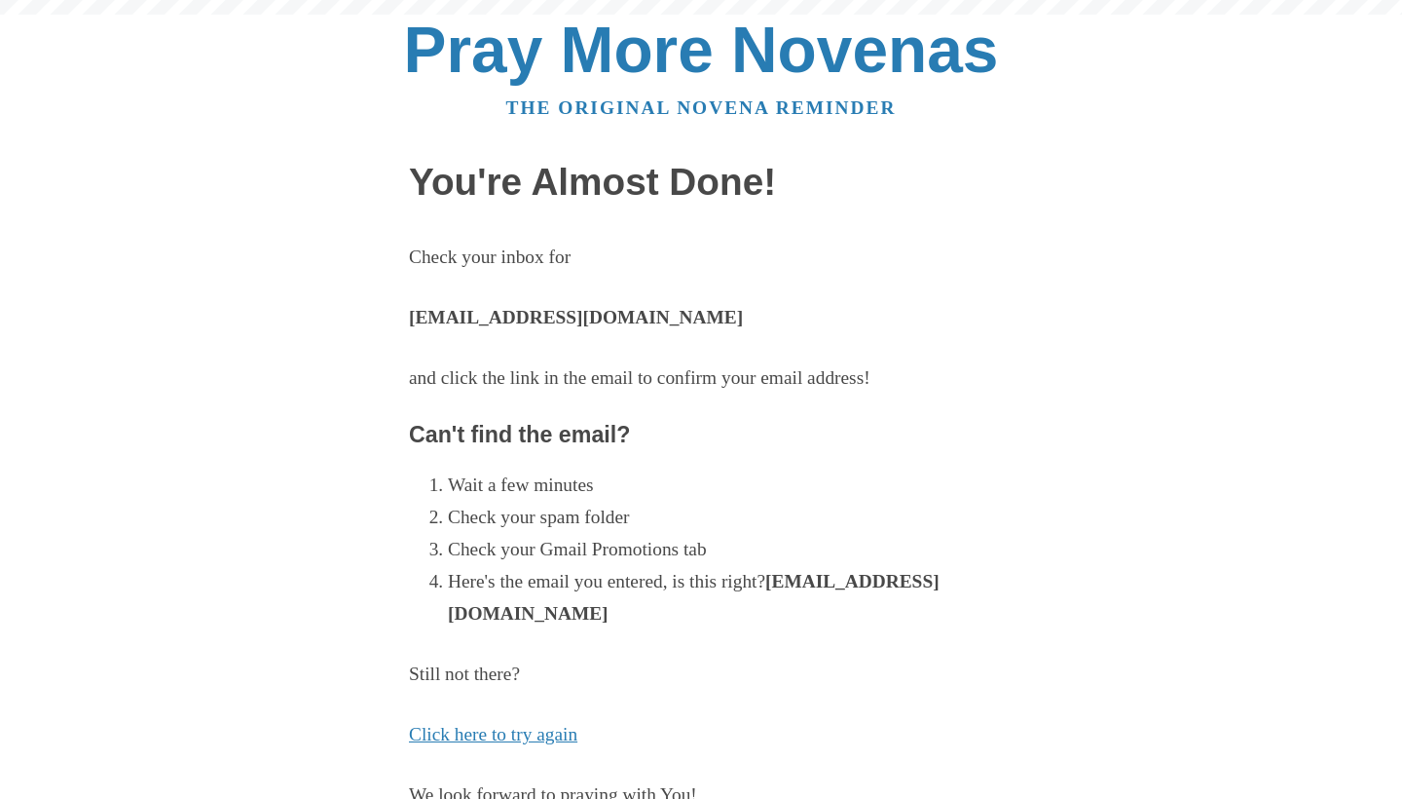 This screenshot has width=1402, height=799. Describe the element at coordinates (701, 674) in the screenshot. I see `p: Still not there?` at that location.